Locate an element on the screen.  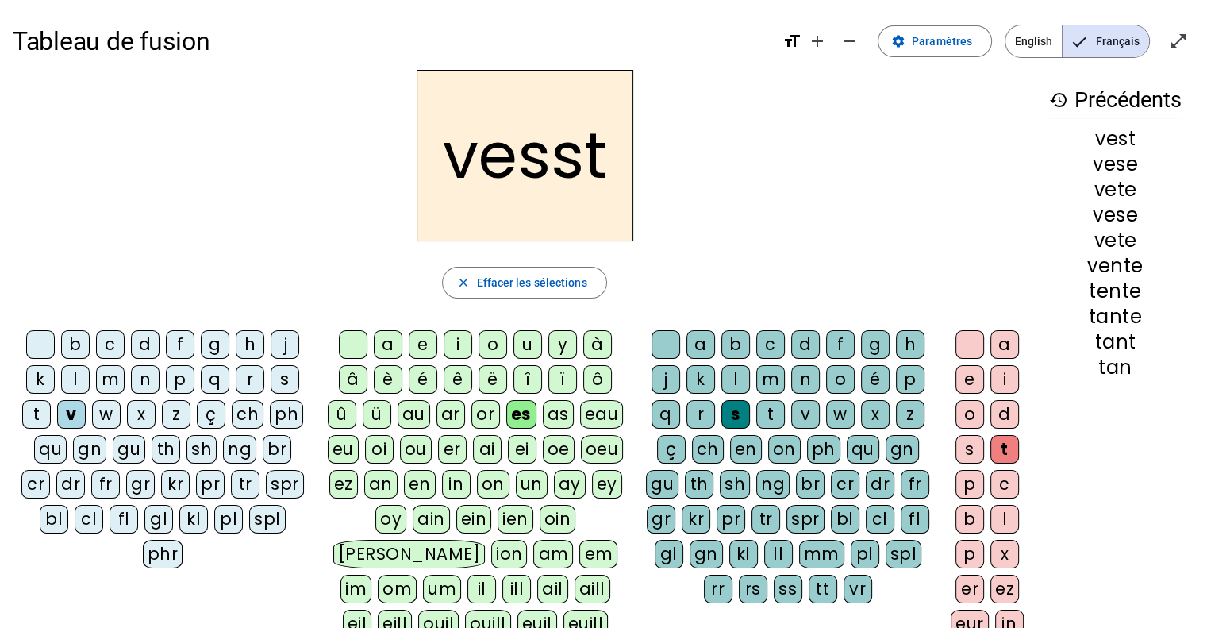
div: eau is located at coordinates (602, 414).